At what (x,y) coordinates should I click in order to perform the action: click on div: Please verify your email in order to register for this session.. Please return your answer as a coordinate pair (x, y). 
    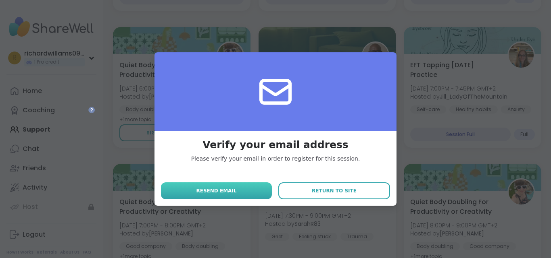
    Looking at the image, I should click on (275, 159).